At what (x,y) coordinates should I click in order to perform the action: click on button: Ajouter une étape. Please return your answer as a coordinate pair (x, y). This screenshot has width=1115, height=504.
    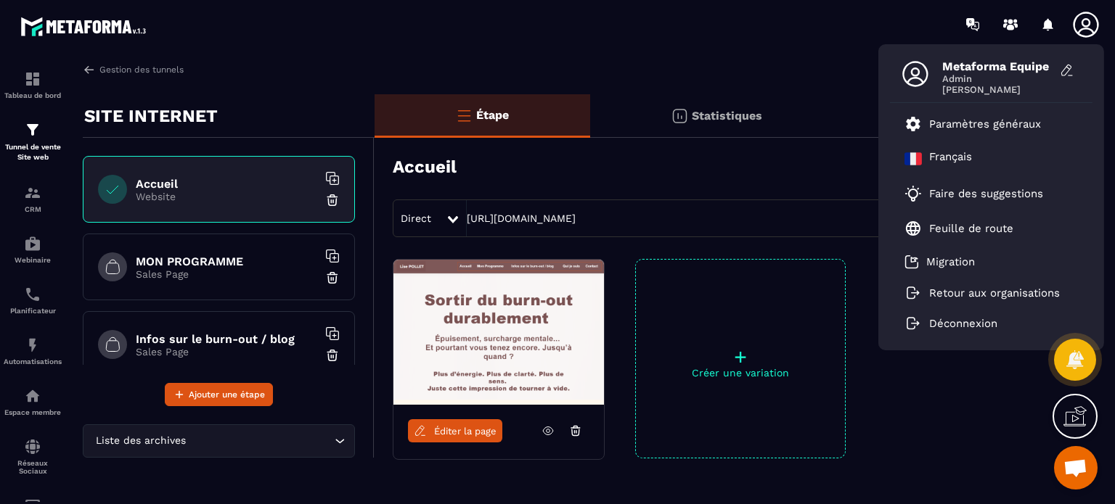
    Looking at the image, I should click on (218, 395).